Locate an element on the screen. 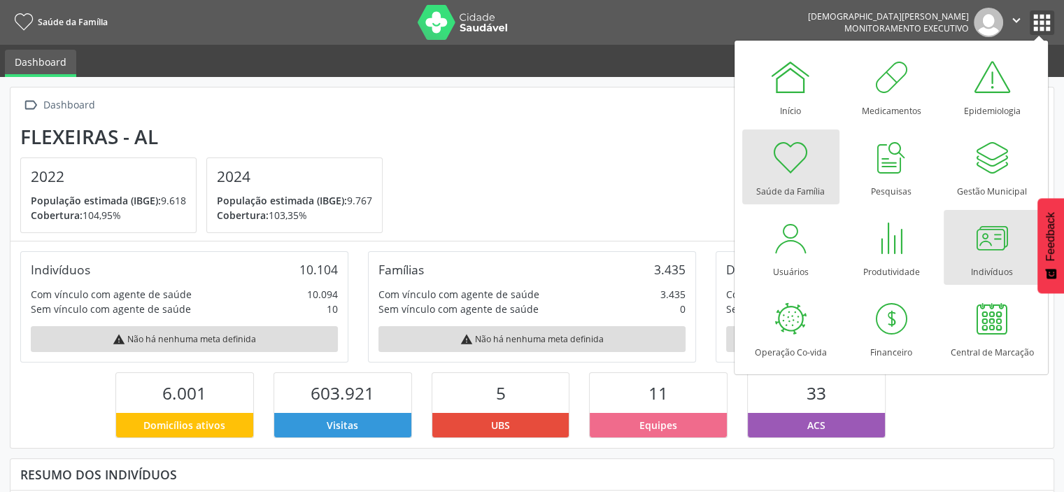  div: 10.104 is located at coordinates (318, 269).